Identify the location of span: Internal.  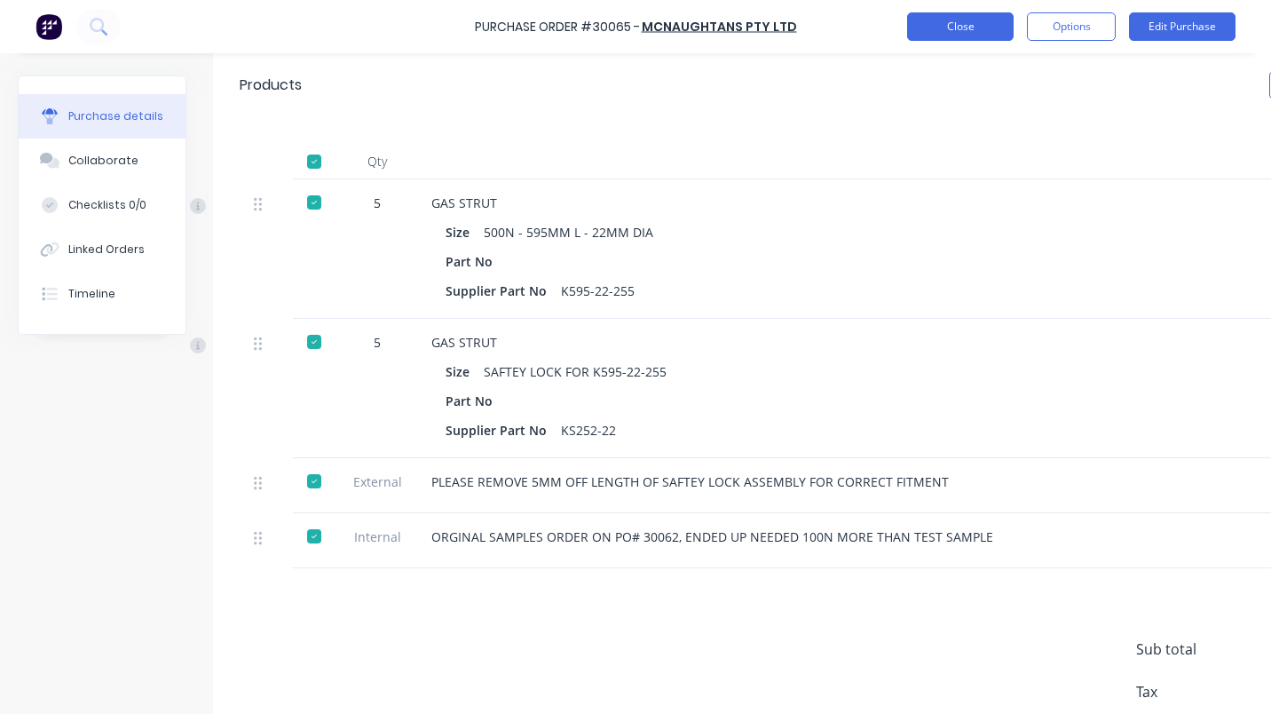
(377, 536).